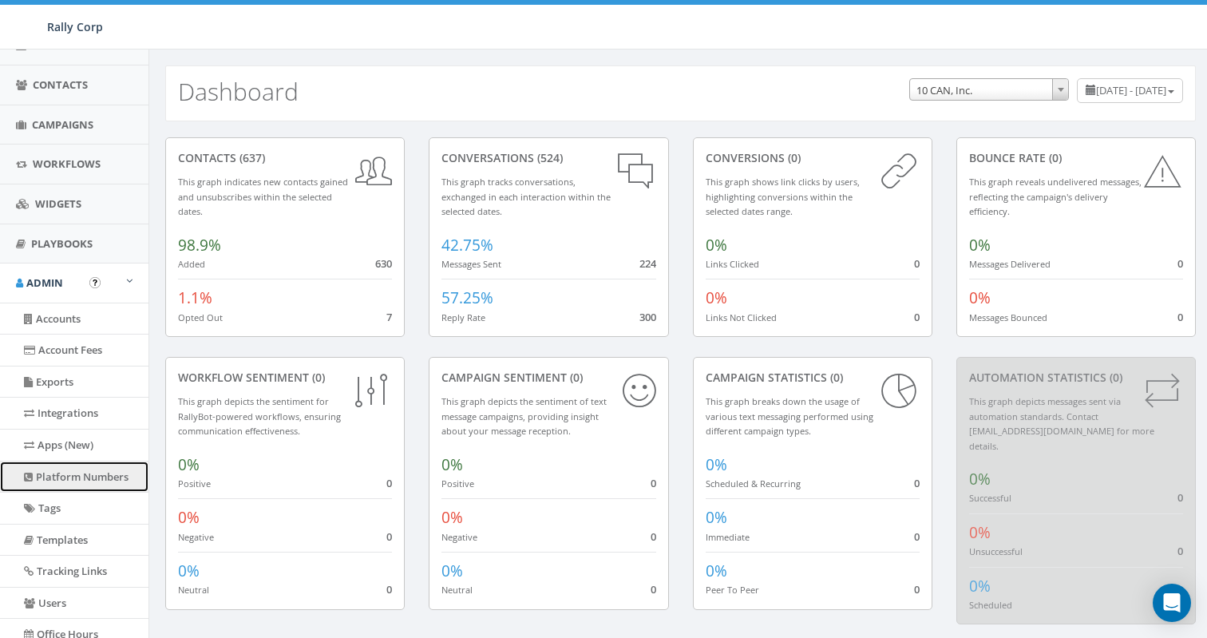 The image size is (1207, 638). What do you see at coordinates (95, 283) in the screenshot?
I see `button: Open In-App Guide` at bounding box center [95, 283].